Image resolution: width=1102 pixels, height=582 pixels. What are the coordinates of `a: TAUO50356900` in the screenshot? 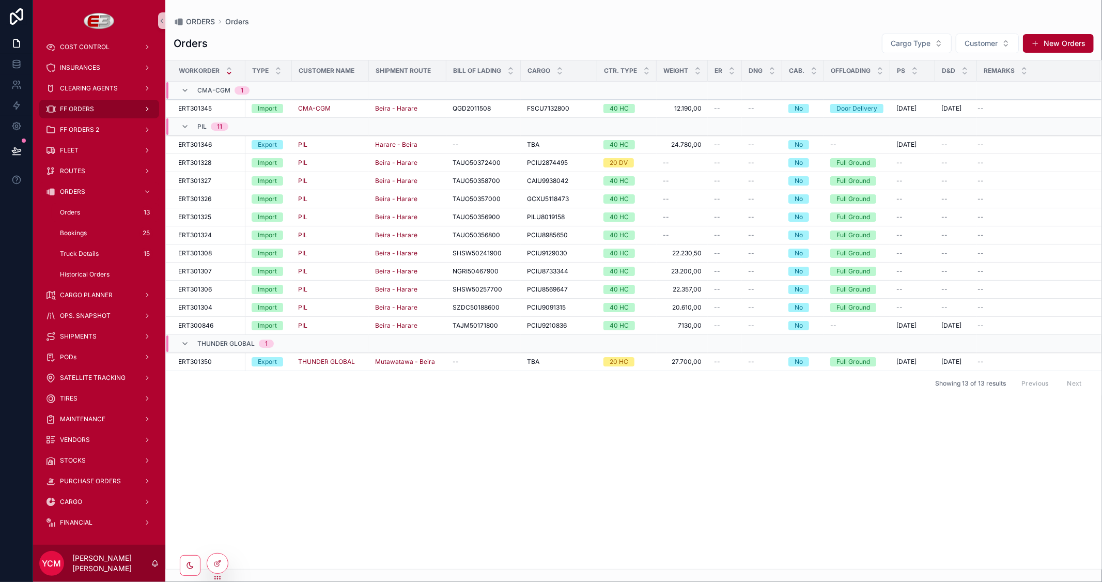 It's located at (484, 217).